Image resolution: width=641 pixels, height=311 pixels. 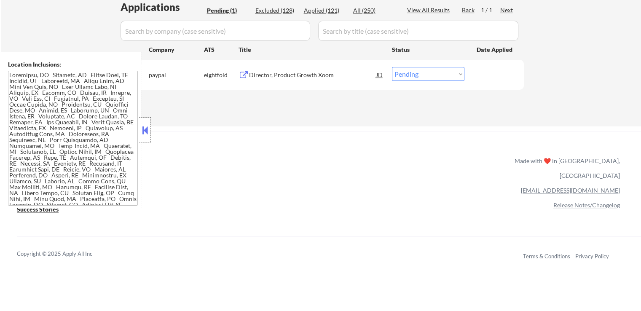 What do you see at coordinates (162, 7) in the screenshot?
I see `div: Applications` at bounding box center [162, 7].